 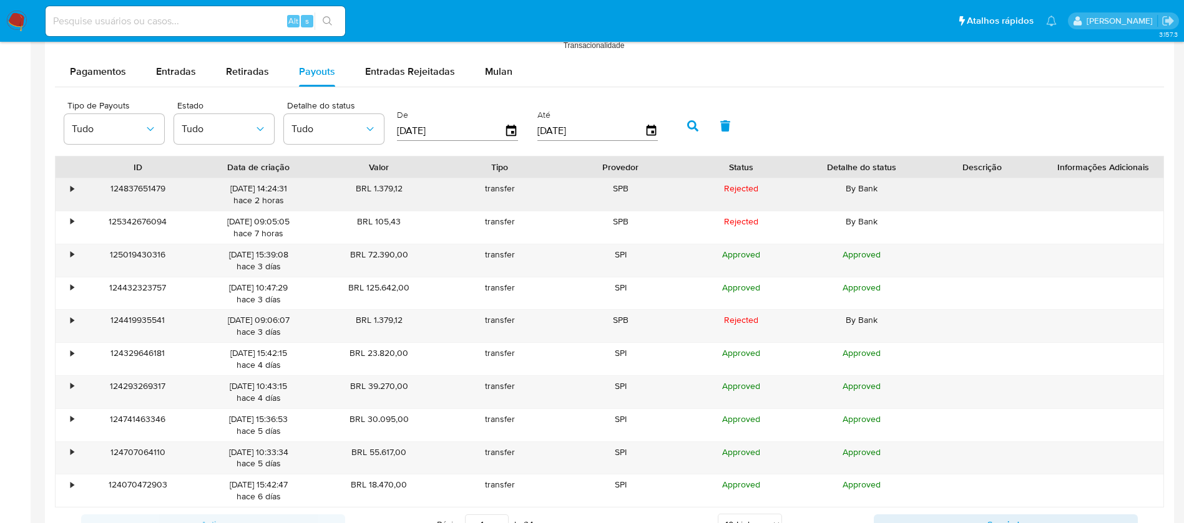 What do you see at coordinates (195, 21) in the screenshot?
I see `input: Pesquise usuários ou casos...` at bounding box center [195, 21].